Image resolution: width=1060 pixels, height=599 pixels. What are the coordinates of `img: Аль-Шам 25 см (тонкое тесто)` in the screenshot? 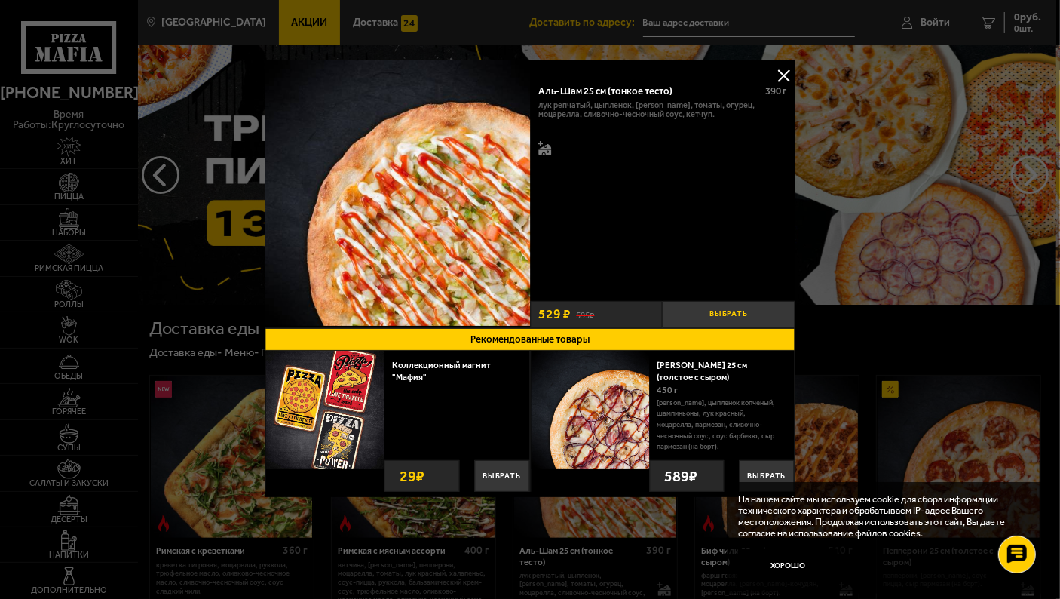 It's located at (398, 193).